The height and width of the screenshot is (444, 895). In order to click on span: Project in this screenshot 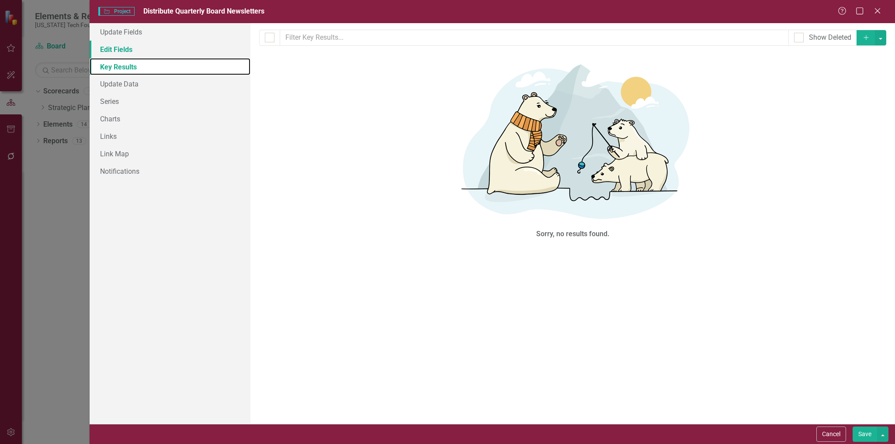, I will do `click(116, 11)`.